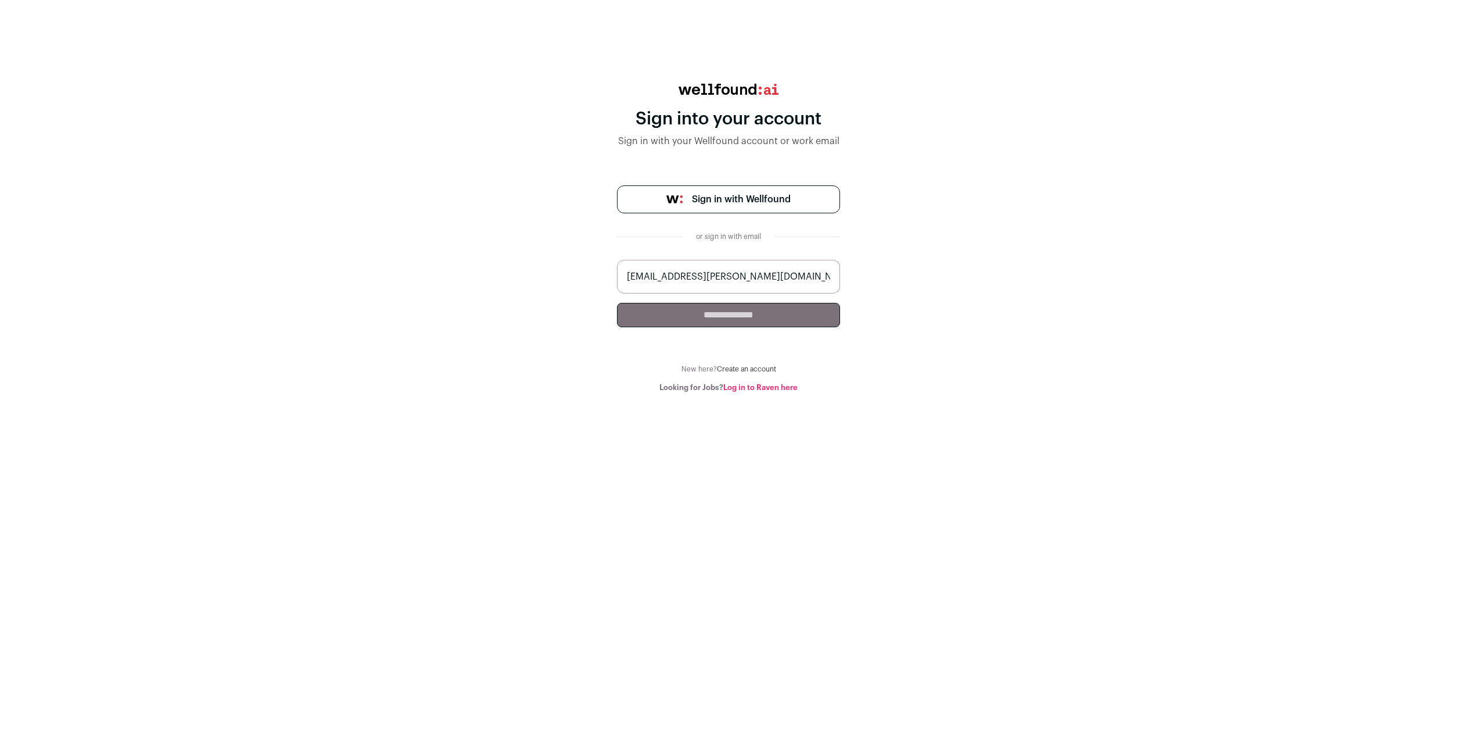 The width and height of the screenshot is (1457, 740). Describe the element at coordinates (729, 141) in the screenshot. I see `div: Sign in with your Wellfound account or work email` at that location.